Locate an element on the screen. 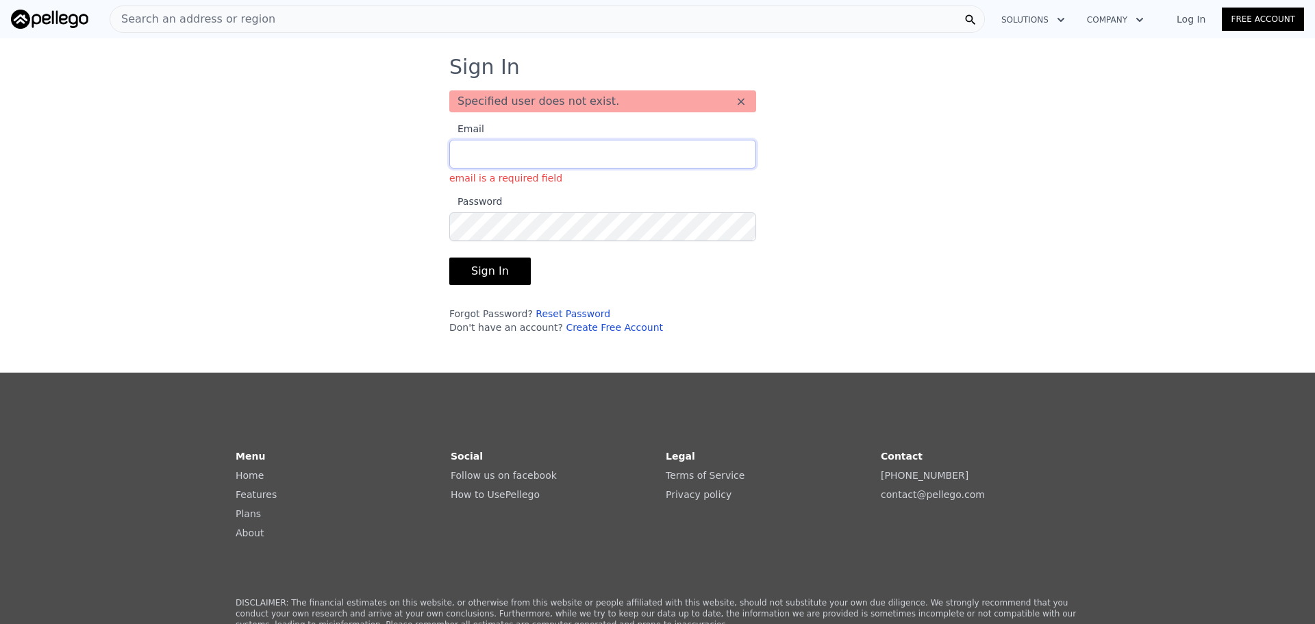  img: Pellego is located at coordinates (49, 19).